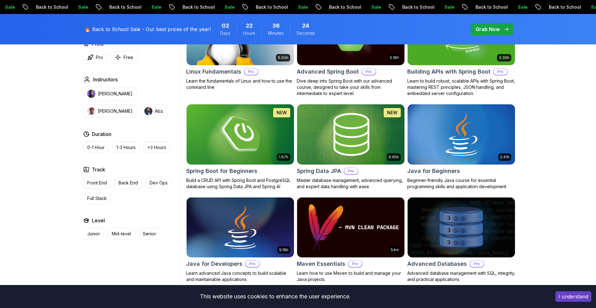  What do you see at coordinates (97, 183) in the screenshot?
I see `p: Front End` at bounding box center [97, 183].